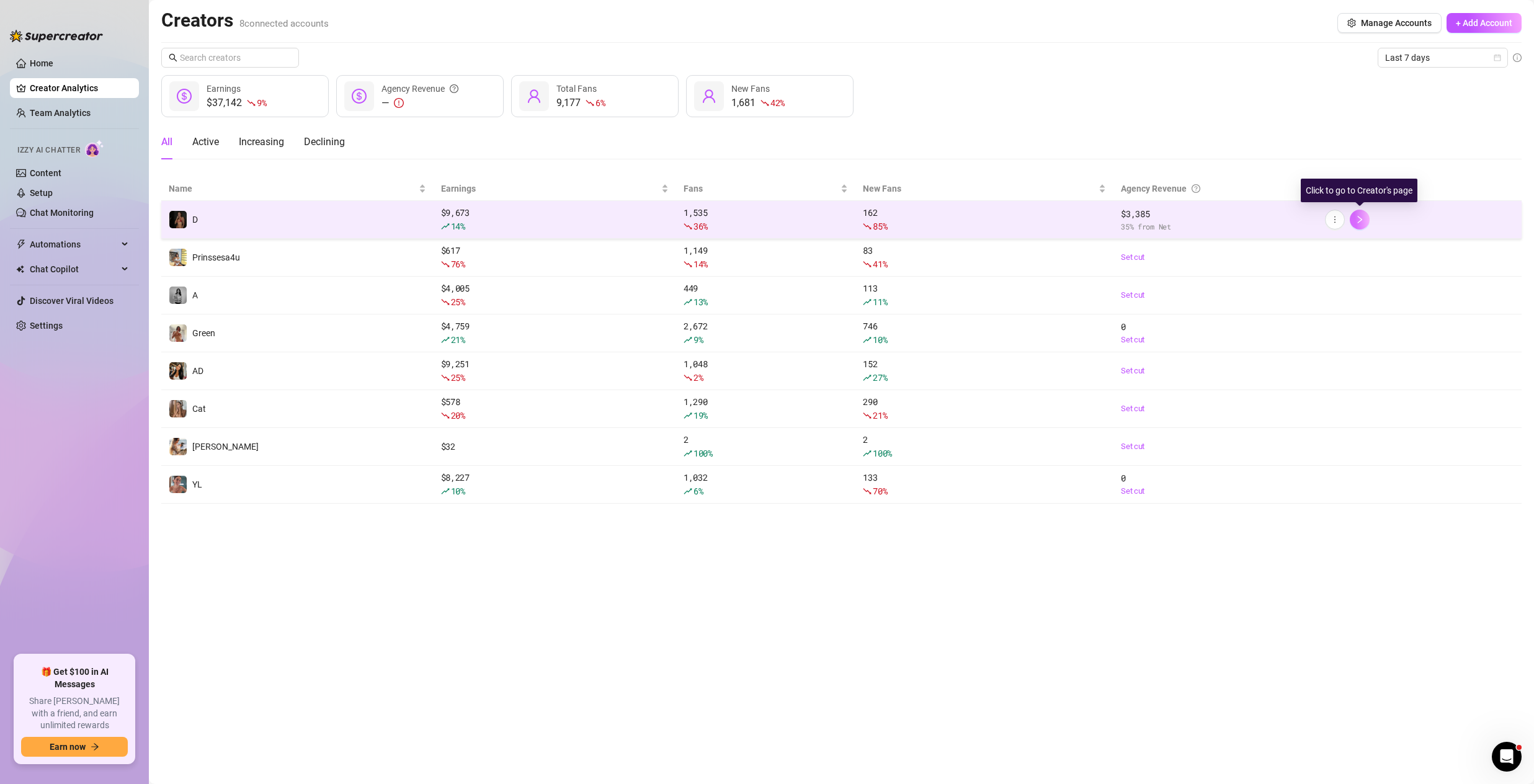 Image resolution: width=1534 pixels, height=784 pixels. I want to click on div: 0, so click(1215, 484).